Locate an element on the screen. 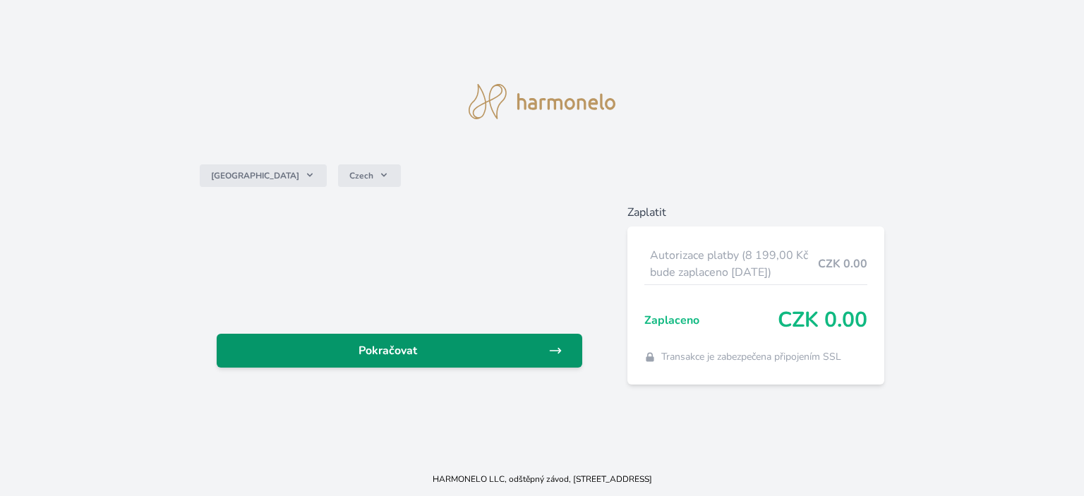  img: logo.svg is located at coordinates (542, 102).